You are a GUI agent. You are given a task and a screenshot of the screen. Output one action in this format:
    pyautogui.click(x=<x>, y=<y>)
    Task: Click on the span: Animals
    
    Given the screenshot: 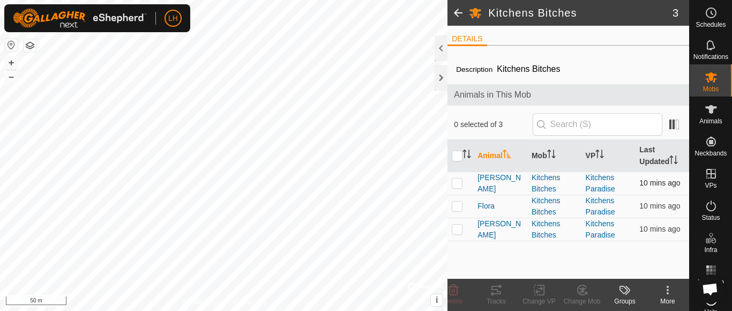 What is the action you would take?
    pyautogui.click(x=710, y=121)
    